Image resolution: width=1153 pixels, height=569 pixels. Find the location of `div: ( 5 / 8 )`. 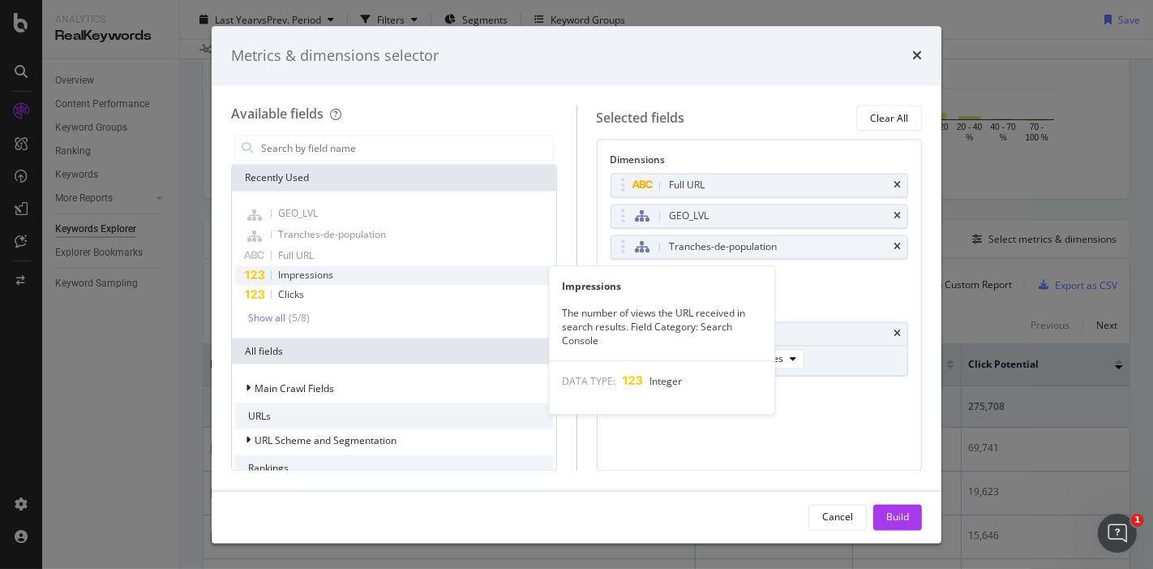

div: ( 5 / 8 ) is located at coordinates (298, 318).